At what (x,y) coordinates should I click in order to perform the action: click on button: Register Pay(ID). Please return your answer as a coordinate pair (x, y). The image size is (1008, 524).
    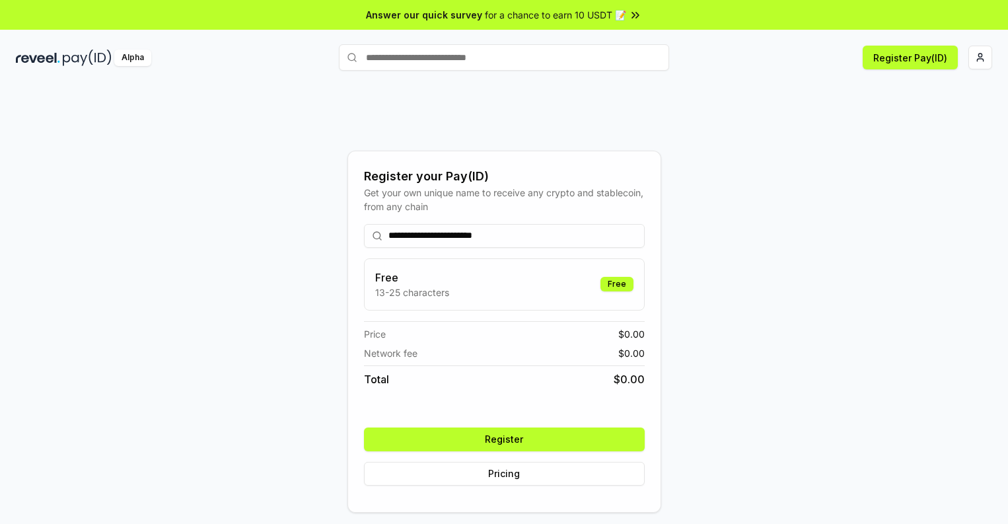
    Looking at the image, I should click on (911, 57).